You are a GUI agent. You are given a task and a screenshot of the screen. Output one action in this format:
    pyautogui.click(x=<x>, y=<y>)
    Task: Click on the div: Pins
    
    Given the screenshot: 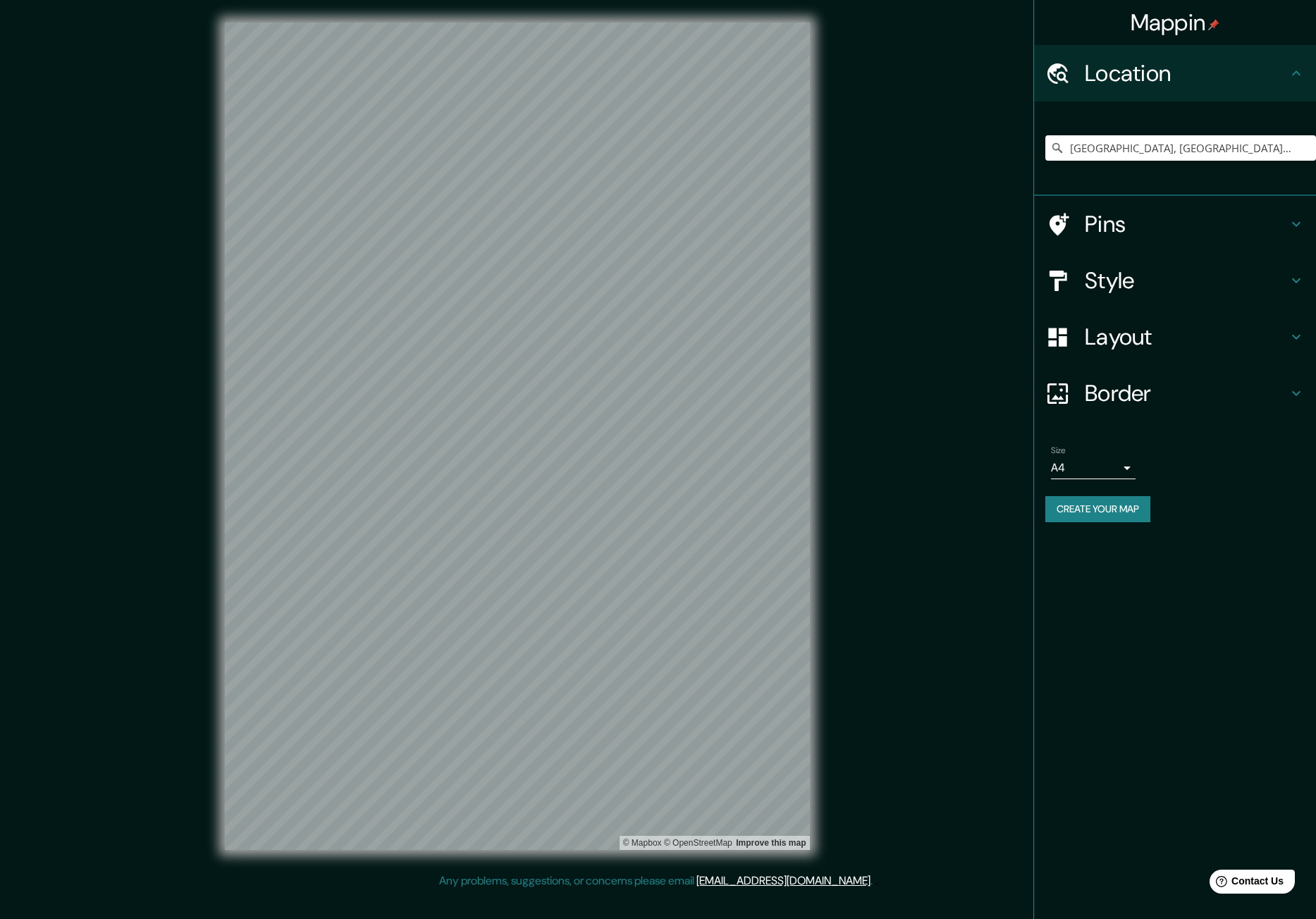 What is the action you would take?
    pyautogui.click(x=1175, y=224)
    